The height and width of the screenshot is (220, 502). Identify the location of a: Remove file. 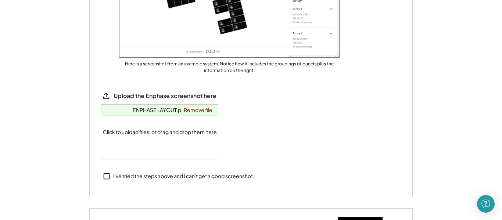
(198, 110).